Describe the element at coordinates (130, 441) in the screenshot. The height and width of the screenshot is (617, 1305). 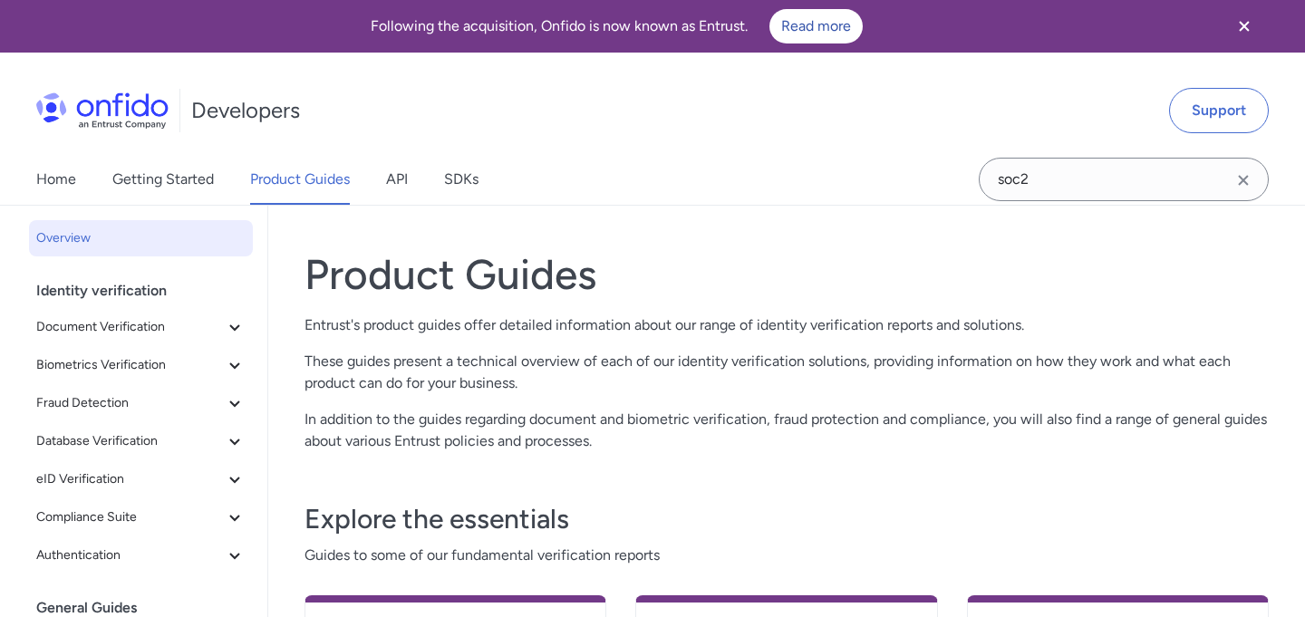
I see `span: Database Verification` at that location.